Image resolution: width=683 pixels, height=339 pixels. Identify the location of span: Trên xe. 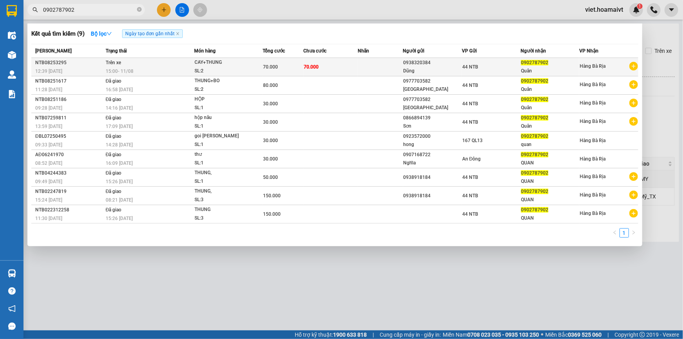
(113, 63).